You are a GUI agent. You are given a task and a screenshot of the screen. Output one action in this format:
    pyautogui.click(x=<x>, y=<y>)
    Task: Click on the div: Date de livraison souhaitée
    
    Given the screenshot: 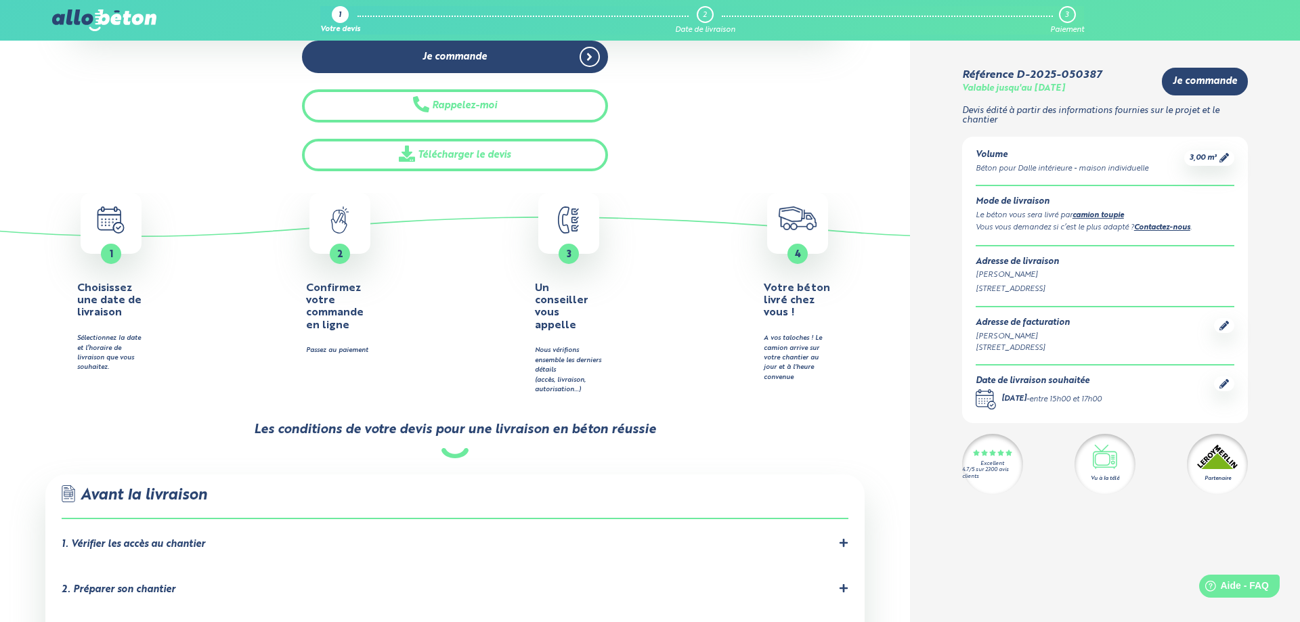 What is the action you would take?
    pyautogui.click(x=1039, y=381)
    